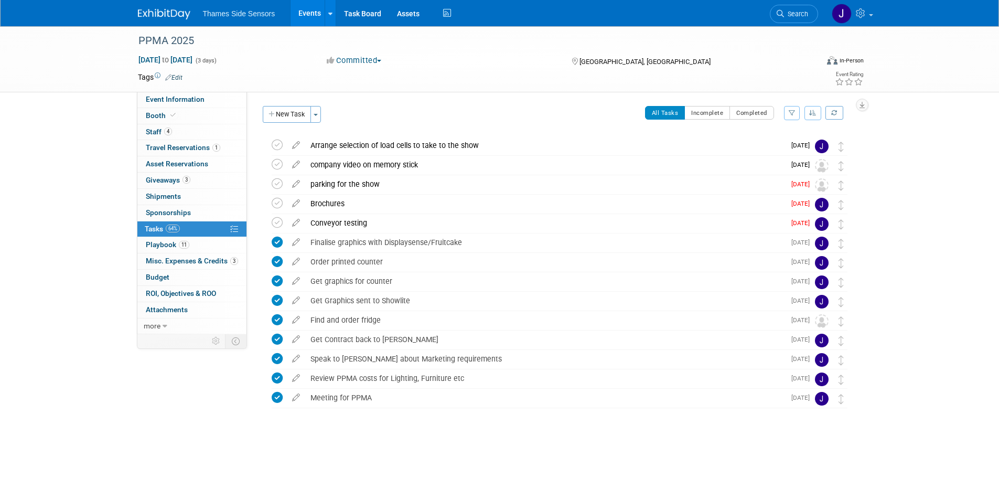 This screenshot has width=999, height=478. What do you see at coordinates (157, 277) in the screenshot?
I see `span: Budget` at bounding box center [157, 277].